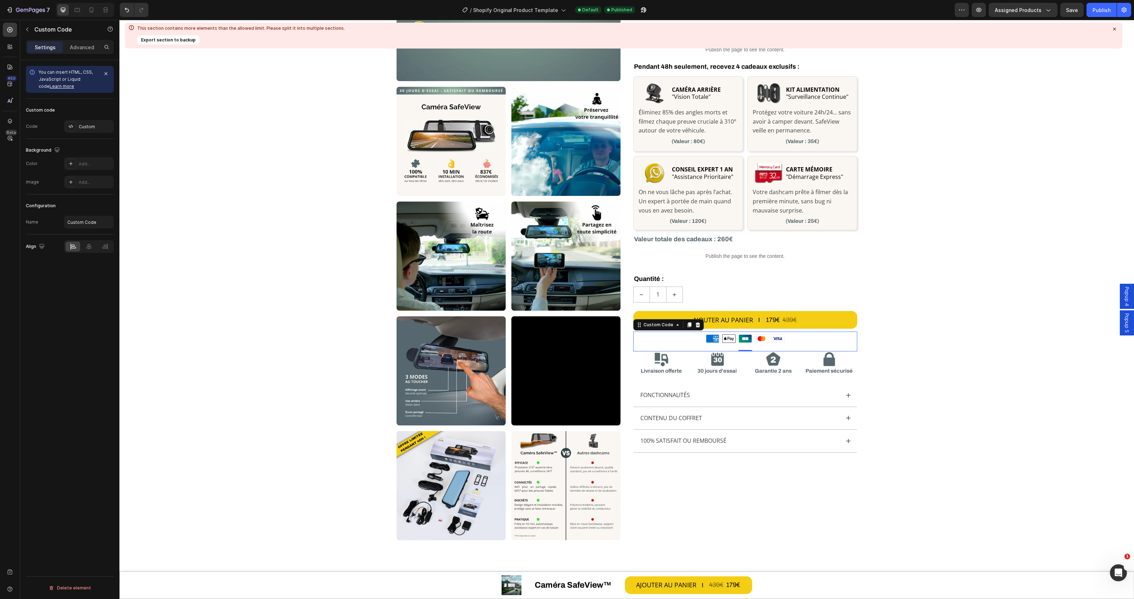 The width and height of the screenshot is (1134, 599). What do you see at coordinates (454, 565) in the screenshot?
I see `h1: Caméra SafeView™` at bounding box center [454, 565].